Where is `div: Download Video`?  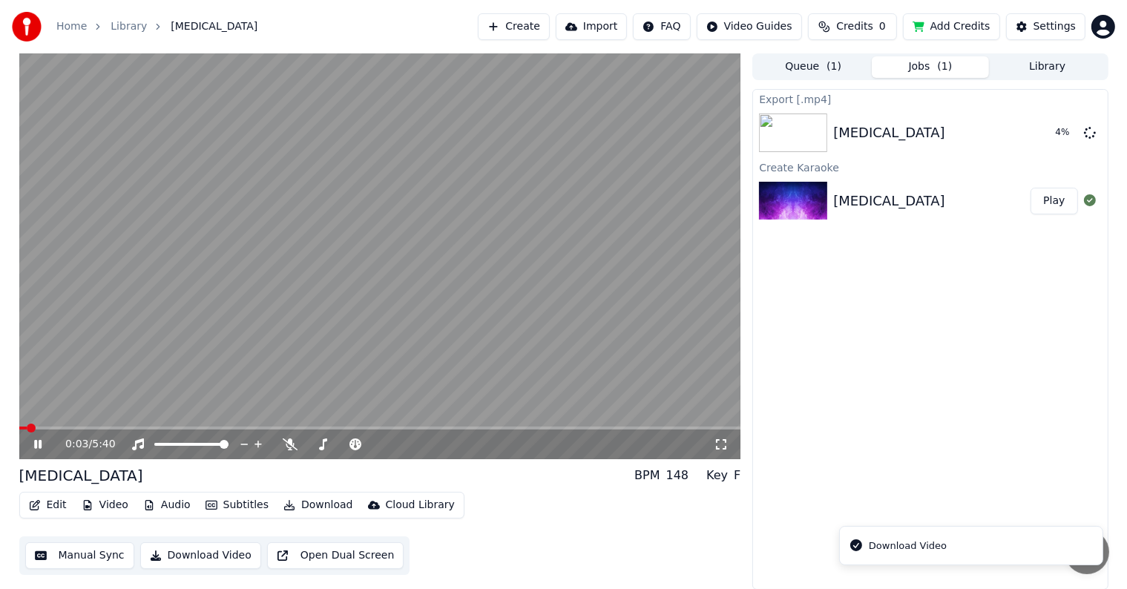
div: Download Video is located at coordinates (908, 546).